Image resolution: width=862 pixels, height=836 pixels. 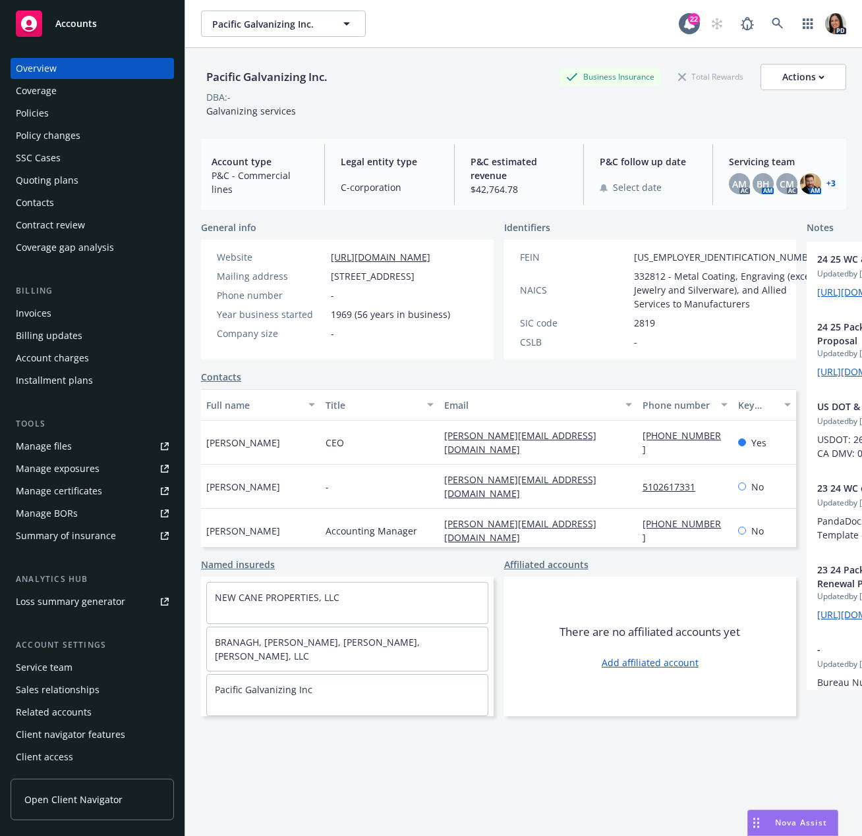 I want to click on a: Loss summary generator, so click(x=92, y=602).